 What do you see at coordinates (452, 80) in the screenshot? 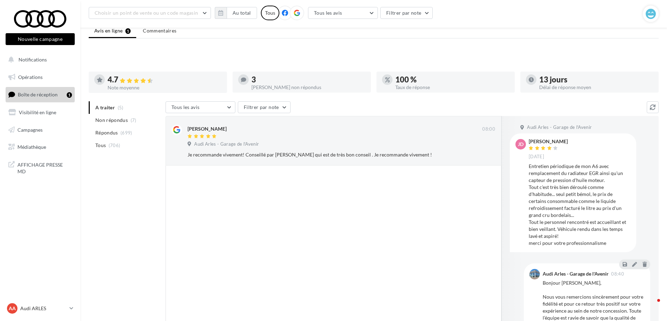
I see `div: 100 %` at bounding box center [452, 80].